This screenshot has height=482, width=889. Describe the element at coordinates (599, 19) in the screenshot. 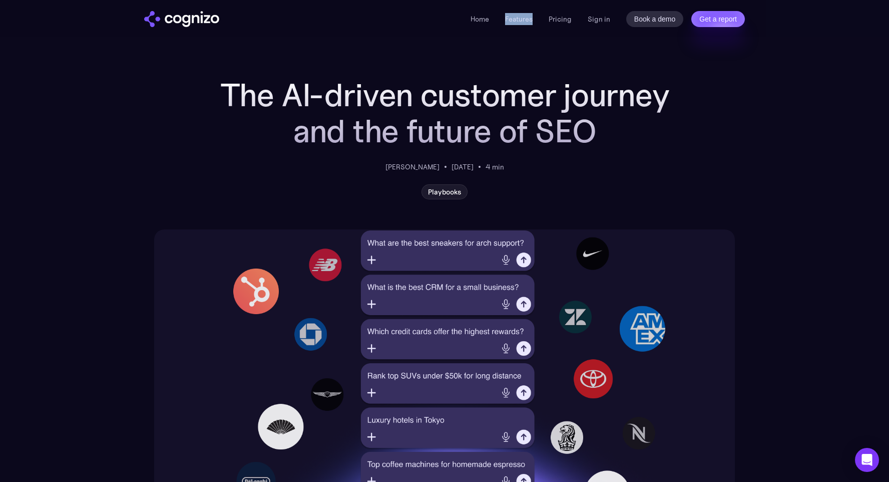

I see `a: Sign in` at that location.